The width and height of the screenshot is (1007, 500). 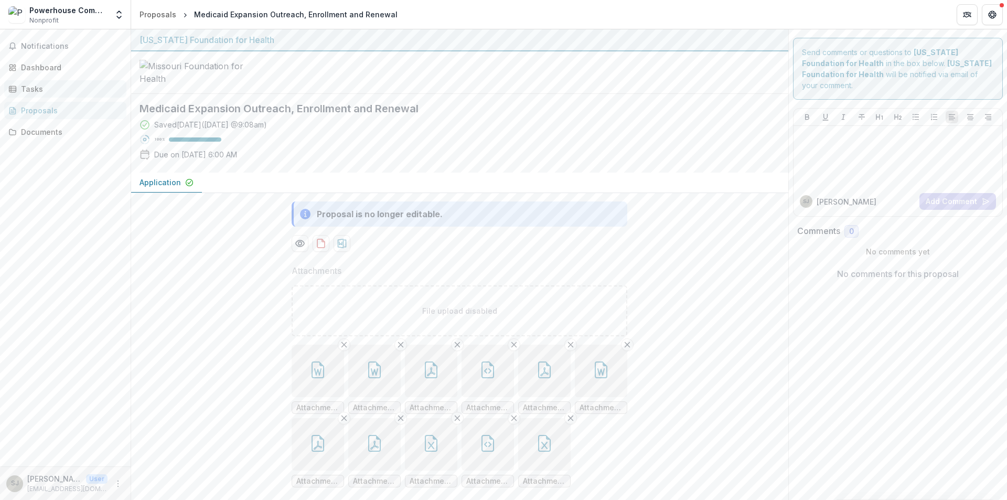 I want to click on button: Italicize, so click(x=844, y=117).